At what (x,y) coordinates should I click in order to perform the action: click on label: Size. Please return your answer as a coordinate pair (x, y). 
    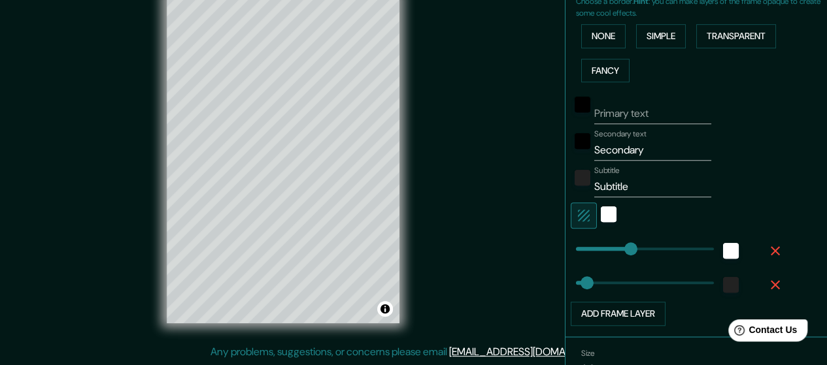
    Looking at the image, I should click on (588, 352).